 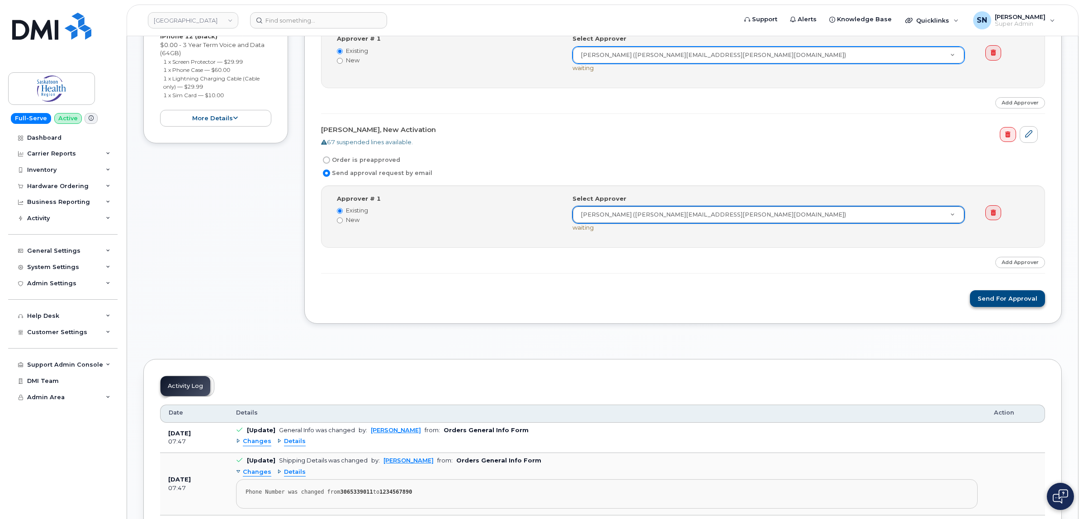 What do you see at coordinates (377, 173) in the screenshot?
I see `label: Send approval request by email` at bounding box center [377, 173].